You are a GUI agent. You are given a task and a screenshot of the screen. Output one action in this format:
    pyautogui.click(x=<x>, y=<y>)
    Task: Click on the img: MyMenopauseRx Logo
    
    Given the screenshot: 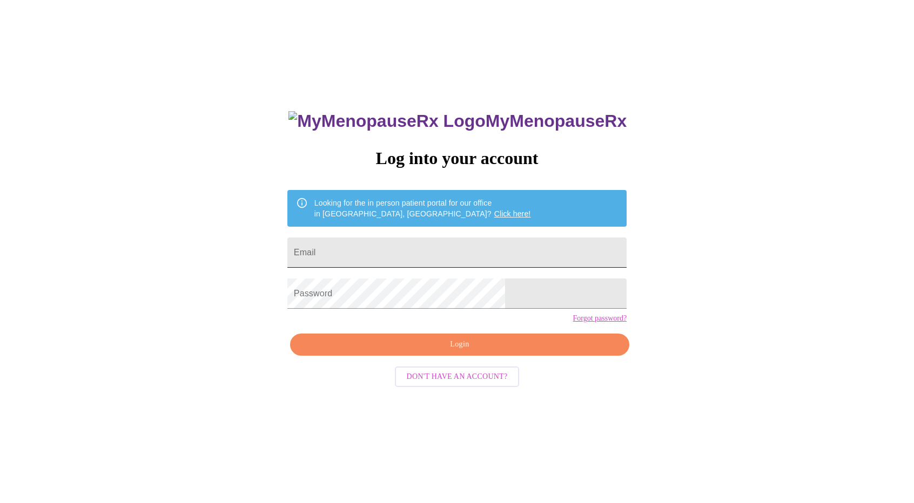 What is the action you would take?
    pyautogui.click(x=387, y=121)
    